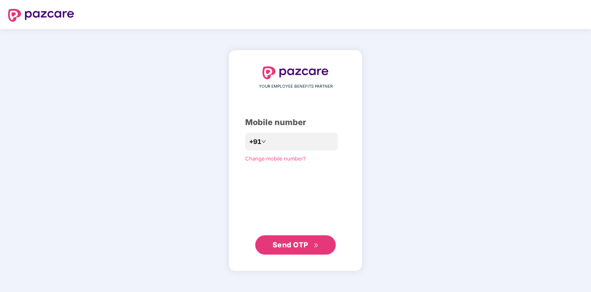 This screenshot has height=292, width=591. Describe the element at coordinates (275, 159) in the screenshot. I see `span: Change mobile number?` at that location.